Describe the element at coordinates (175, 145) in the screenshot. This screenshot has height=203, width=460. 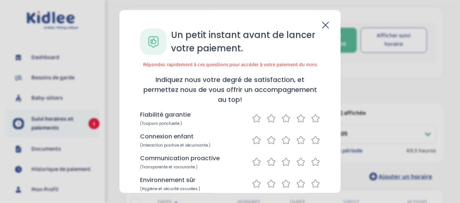
I see `span: (Interaction positive et sécurisante.)` at that location.